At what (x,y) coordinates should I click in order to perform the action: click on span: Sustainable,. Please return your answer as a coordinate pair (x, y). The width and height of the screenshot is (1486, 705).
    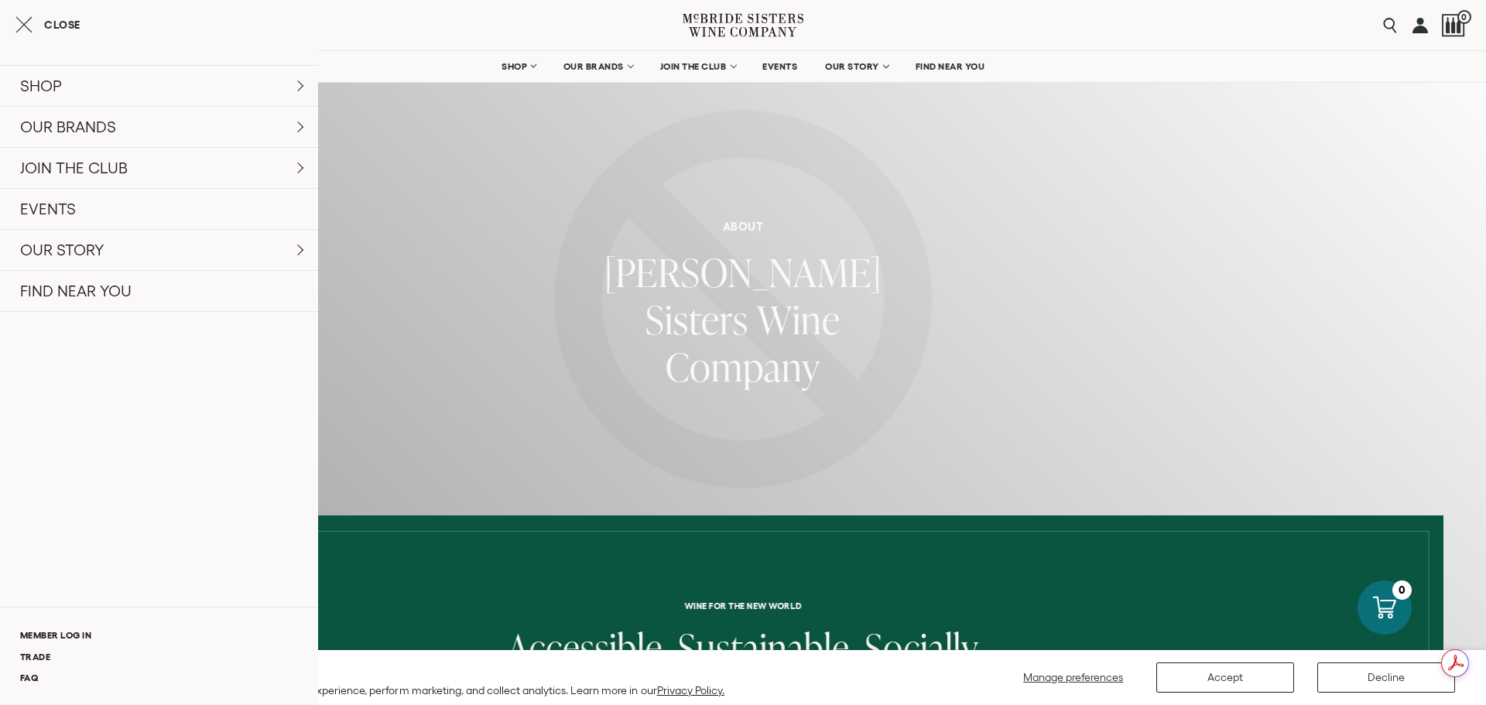
    Looking at the image, I should click on (767, 647).